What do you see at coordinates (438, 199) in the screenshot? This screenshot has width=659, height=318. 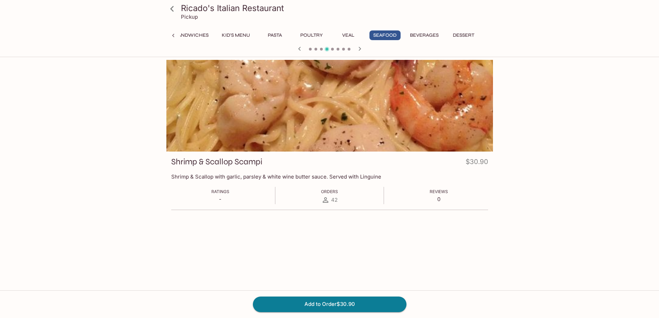 I see `p: 0` at bounding box center [438, 199].